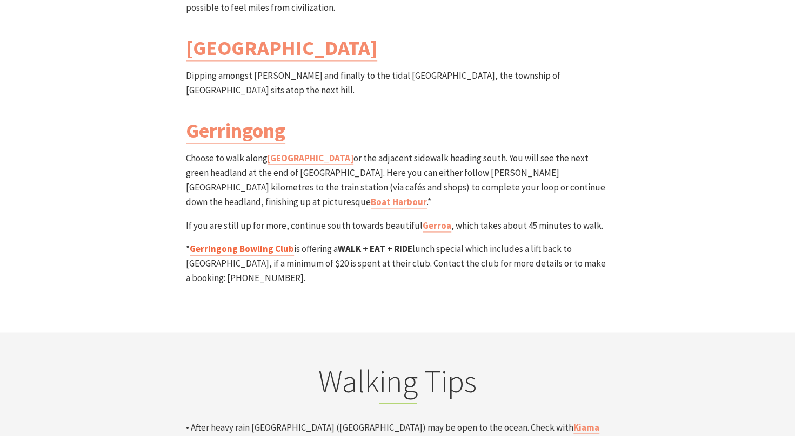  I want to click on a: Gerringong Bowling Club, so click(241, 249).